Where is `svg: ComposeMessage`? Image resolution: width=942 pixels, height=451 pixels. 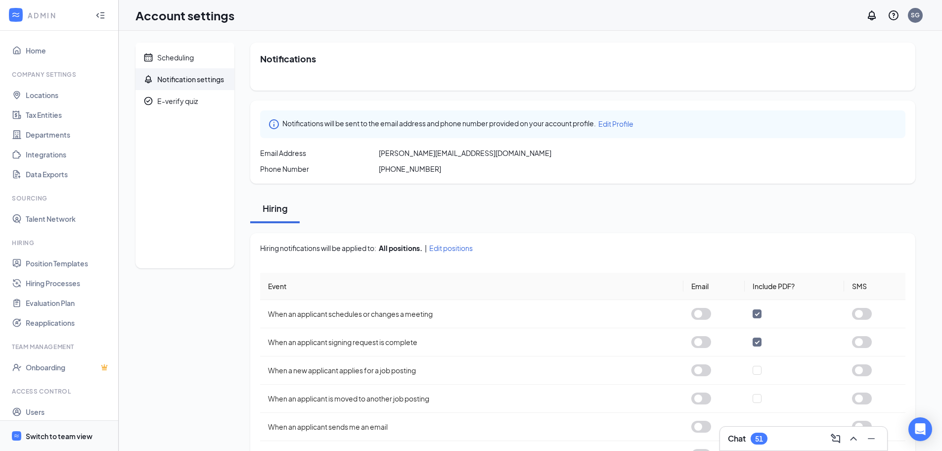 svg: ComposeMessage is located at coordinates (836, 438).